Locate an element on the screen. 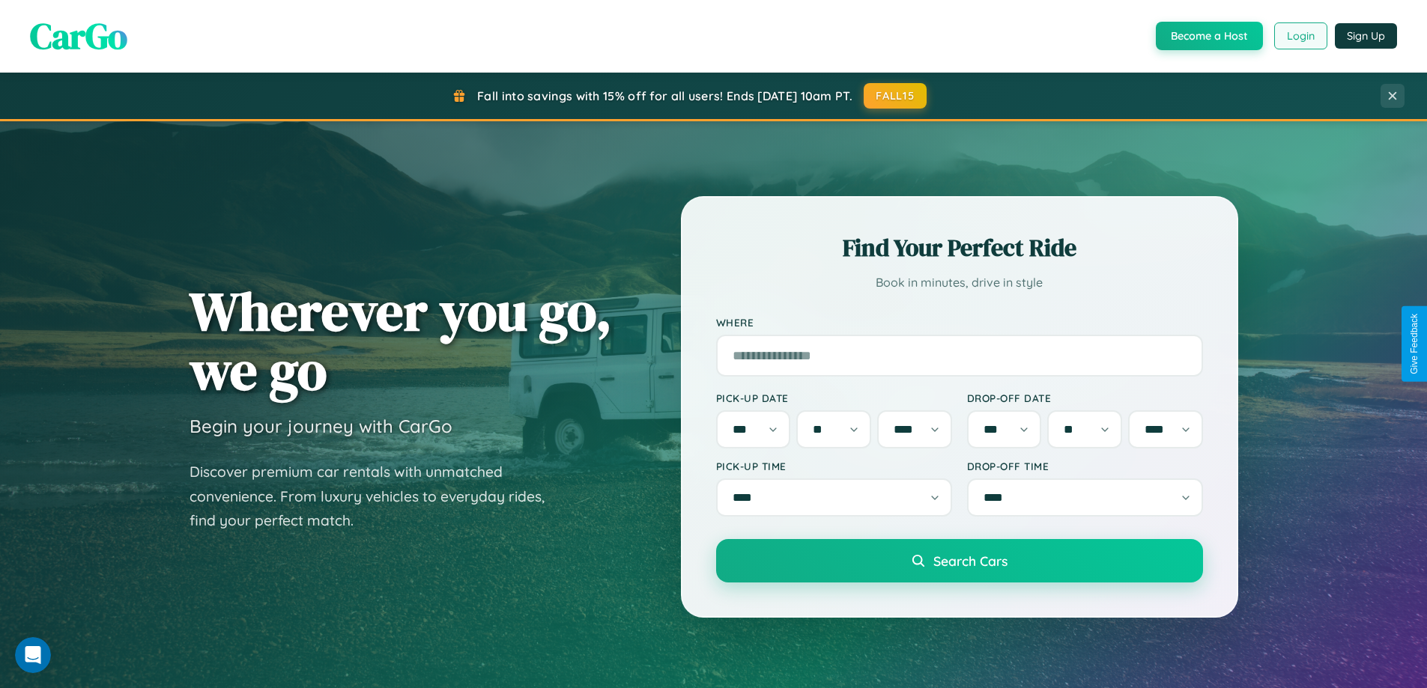 This screenshot has height=688, width=1427. button: Search Cars is located at coordinates (959, 561).